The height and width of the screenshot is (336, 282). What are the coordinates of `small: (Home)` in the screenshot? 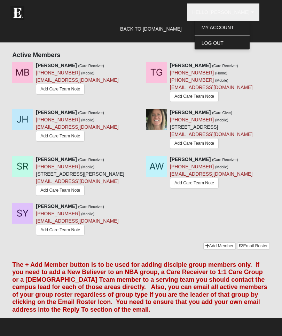 It's located at (221, 73).